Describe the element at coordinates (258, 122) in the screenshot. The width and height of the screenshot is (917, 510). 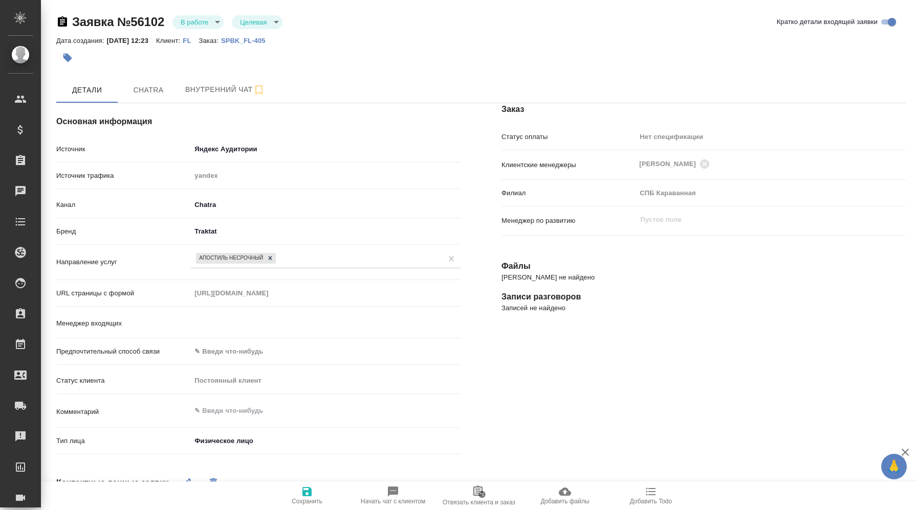
I see `h4: Основная информация` at that location.